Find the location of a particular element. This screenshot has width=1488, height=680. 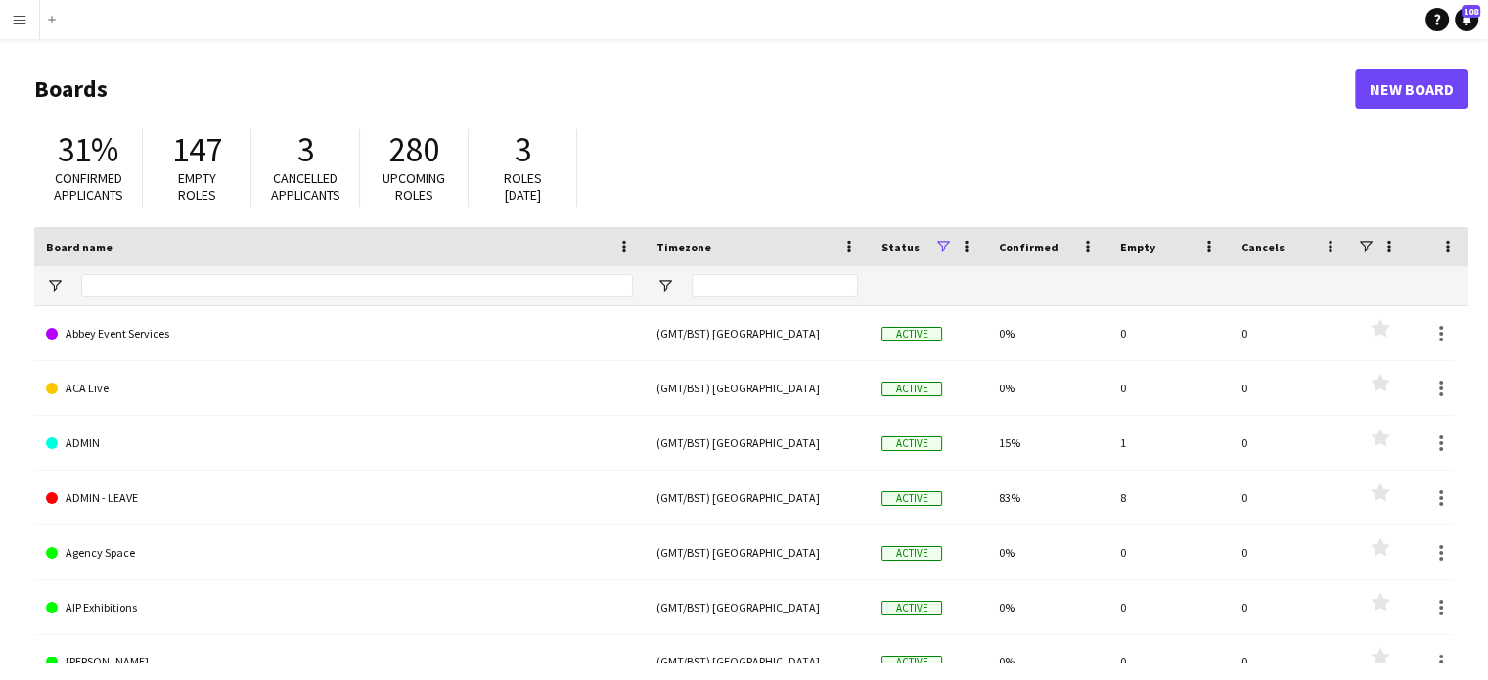

a: ADMIN - LEAVE is located at coordinates (339, 498).